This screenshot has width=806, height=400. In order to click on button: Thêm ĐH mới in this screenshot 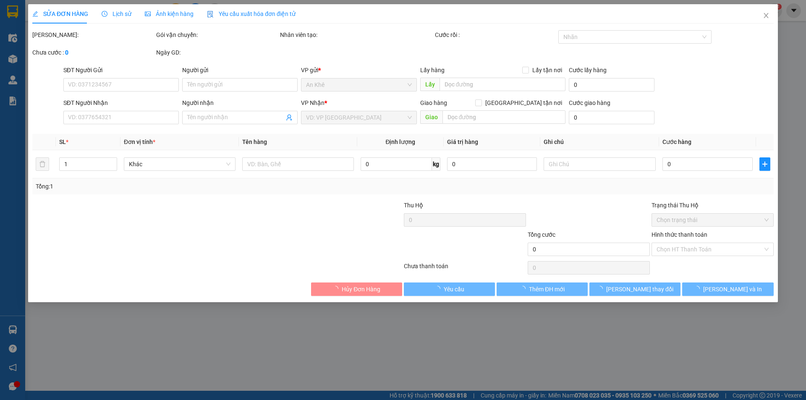, I will do `click(542, 289)`.